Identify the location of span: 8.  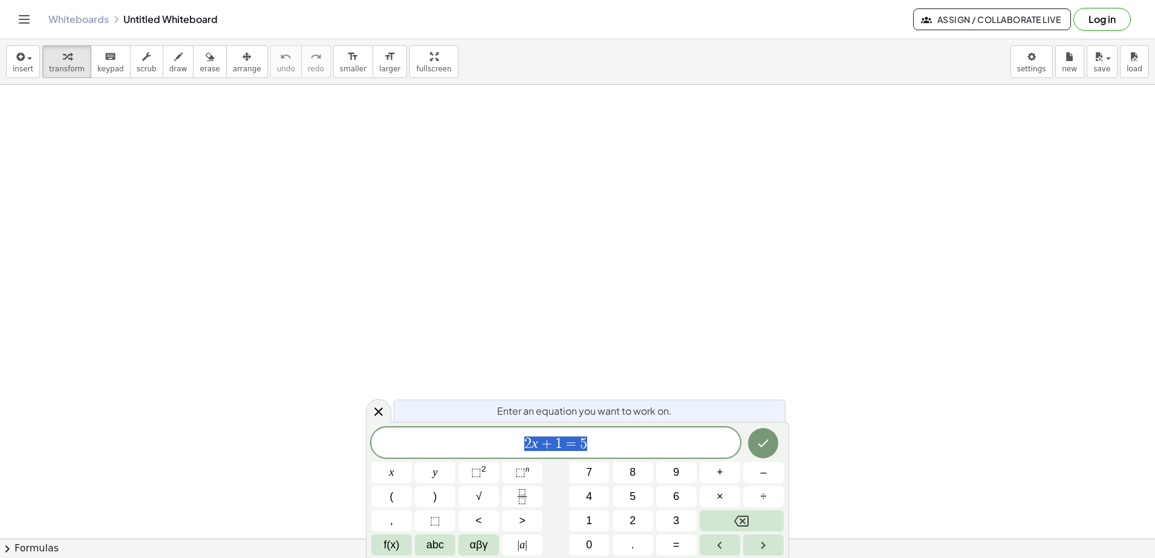
(633, 472).